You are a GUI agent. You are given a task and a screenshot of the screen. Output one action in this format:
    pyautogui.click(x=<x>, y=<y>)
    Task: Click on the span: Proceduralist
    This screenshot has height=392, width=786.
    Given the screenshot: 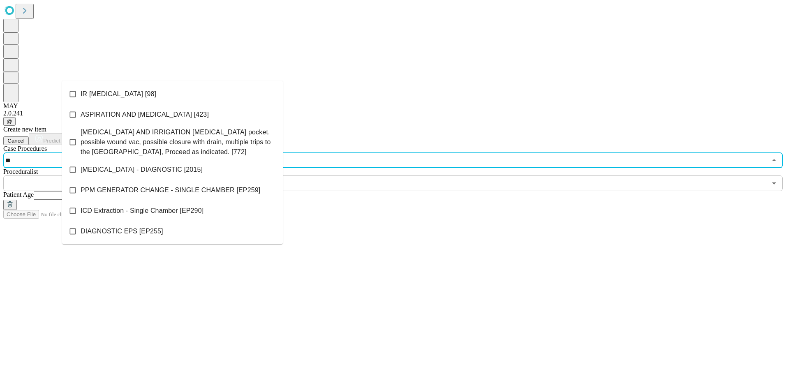 What is the action you would take?
    pyautogui.click(x=21, y=171)
    